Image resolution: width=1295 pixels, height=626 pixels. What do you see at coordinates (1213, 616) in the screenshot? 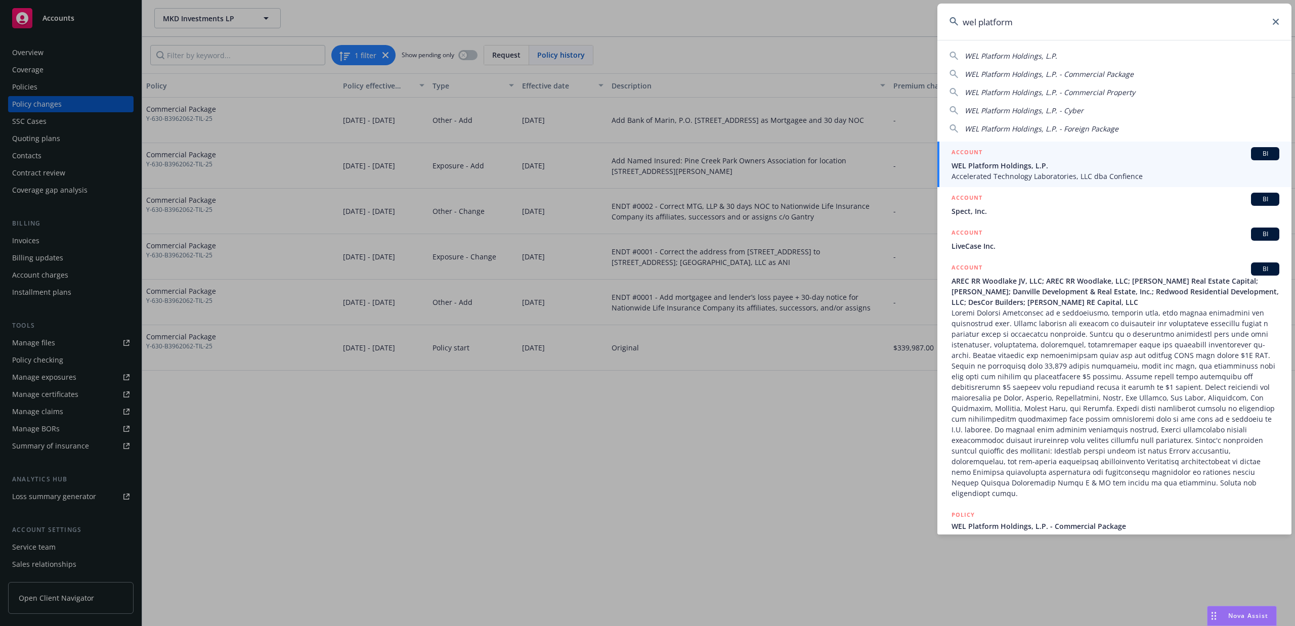
I see `div: Drag to move` at bounding box center [1213, 616].